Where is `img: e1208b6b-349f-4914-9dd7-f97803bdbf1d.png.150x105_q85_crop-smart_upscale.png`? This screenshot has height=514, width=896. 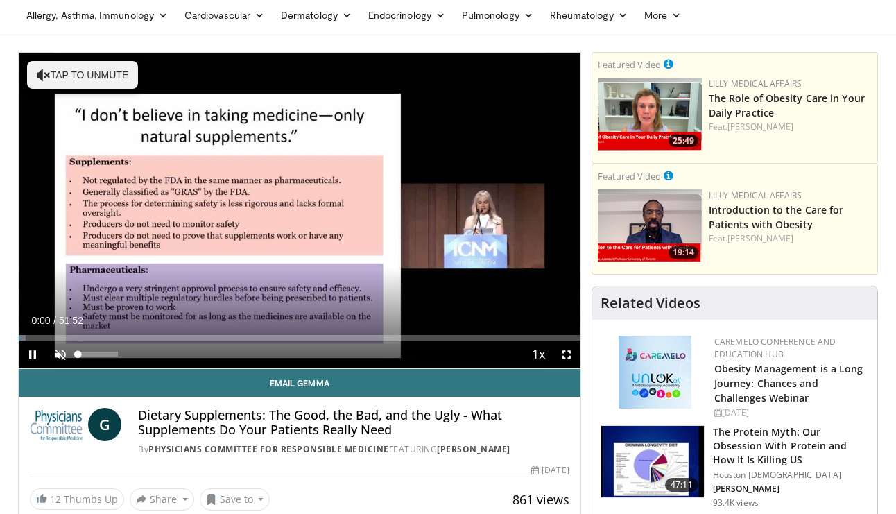
img: e1208b6b-349f-4914-9dd7-f97803bdbf1d.png.150x105_q85_crop-smart_upscale.png is located at coordinates (650, 114).